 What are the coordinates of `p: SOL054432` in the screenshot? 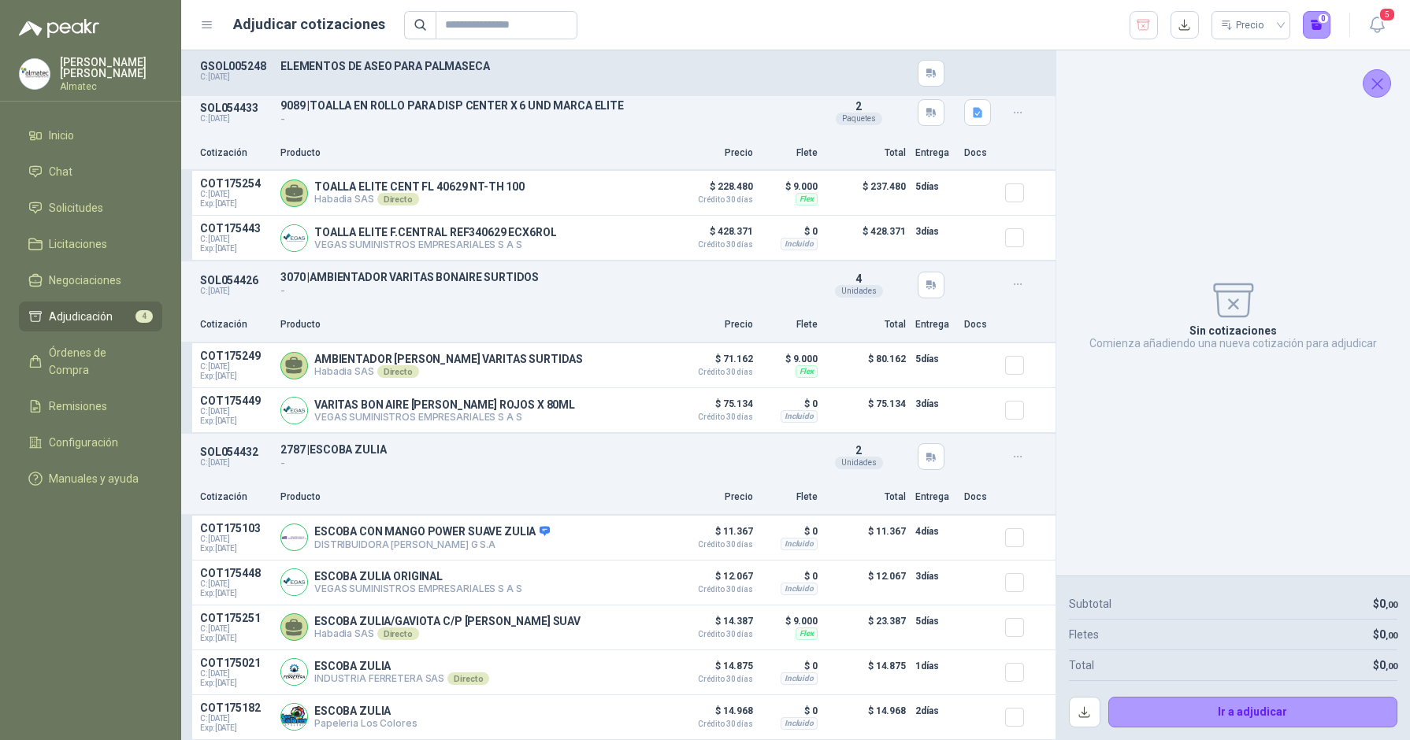 It's located at (236, 452).